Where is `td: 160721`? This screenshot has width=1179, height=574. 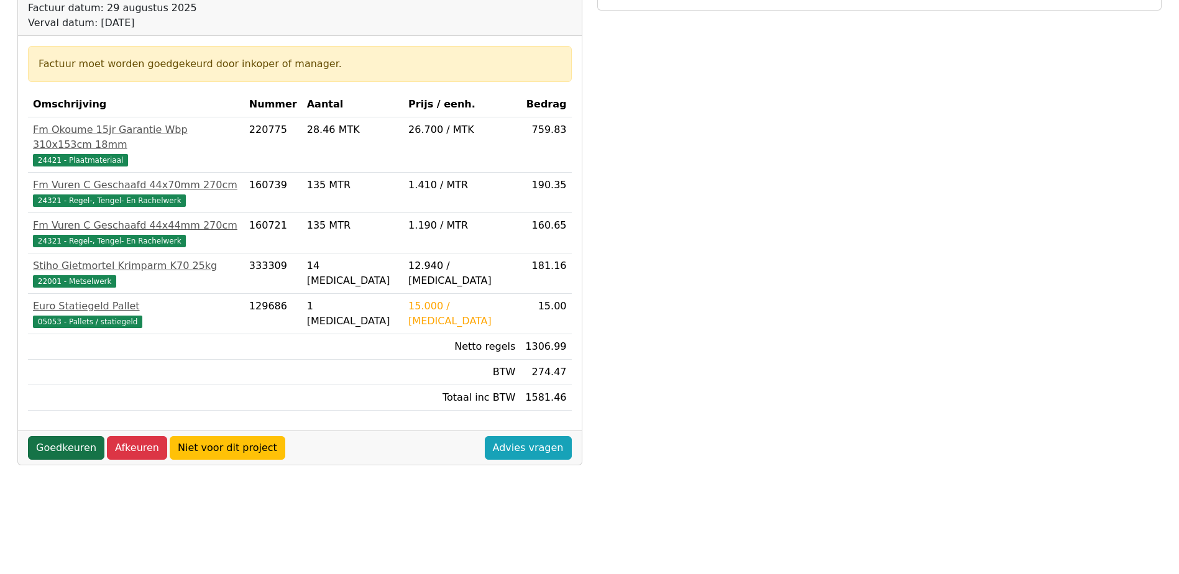
td: 160721 is located at coordinates (273, 233).